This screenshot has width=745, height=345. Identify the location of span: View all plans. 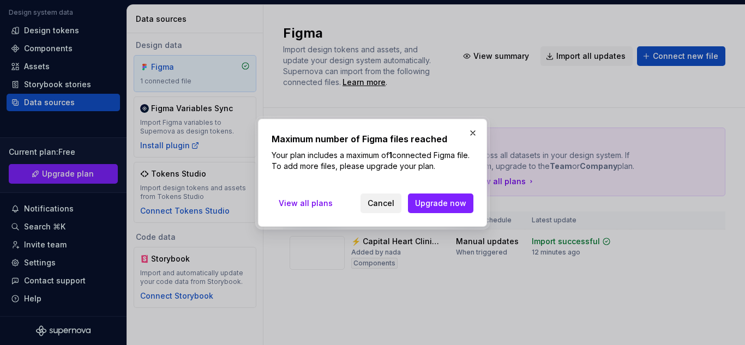
(305, 203).